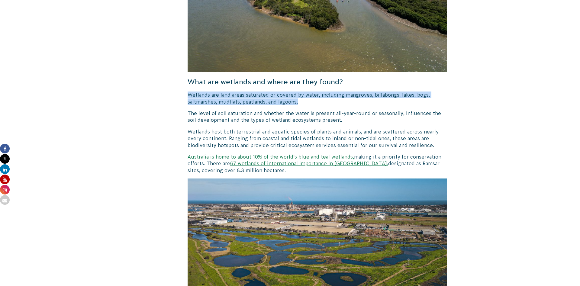  Describe the element at coordinates (317, 138) in the screenshot. I see `p: Wetlands host both terrestrial and aquatic species of plants and animals, and are scattered acros...` at that location.